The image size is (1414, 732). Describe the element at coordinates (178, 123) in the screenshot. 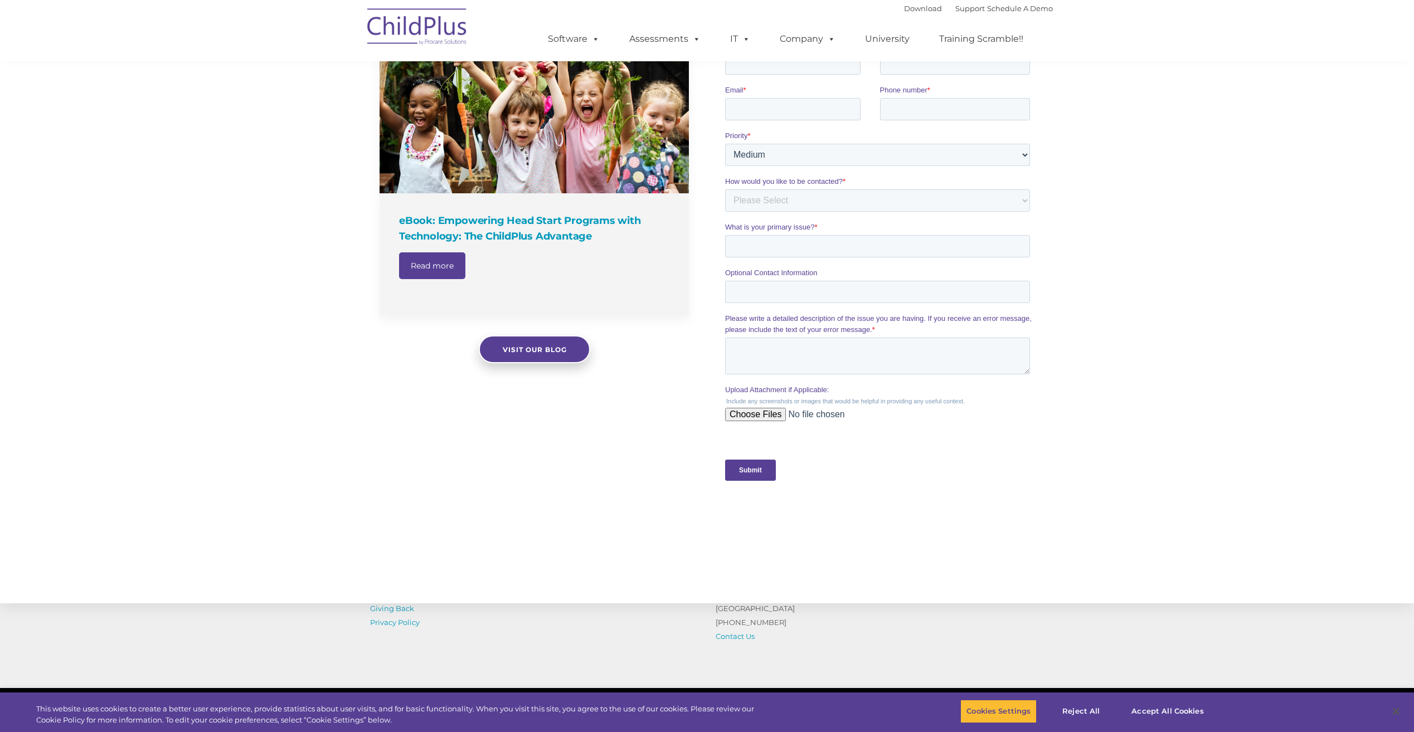

I see `span: Phone number` at that location.